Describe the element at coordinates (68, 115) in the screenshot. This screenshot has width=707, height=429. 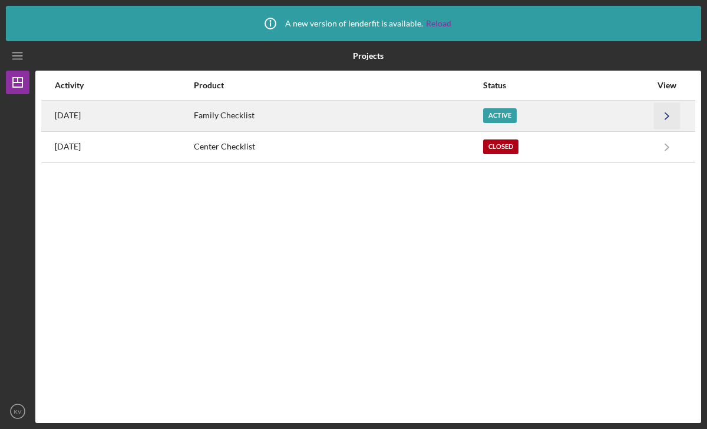
I see `time: 2025-09-18 03:32` at that location.